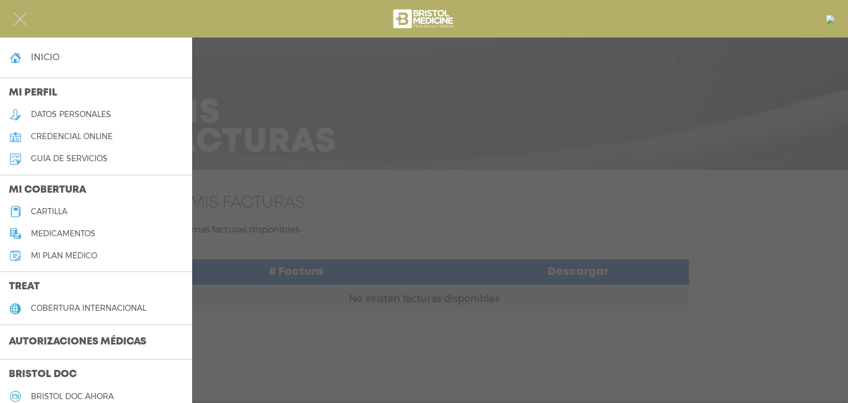  I want to click on h5: datos personales, so click(71, 114).